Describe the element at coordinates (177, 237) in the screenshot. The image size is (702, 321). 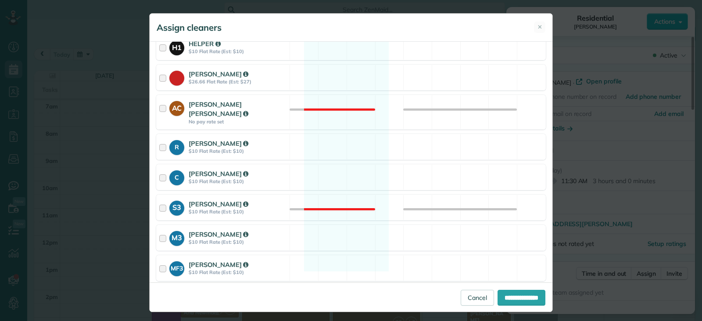
I see `strong: M3` at that location.